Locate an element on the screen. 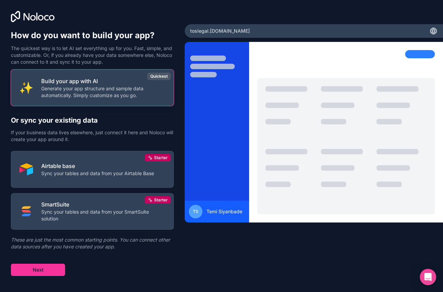 This screenshot has height=292, width=443. h1: How do you want to build your app? is located at coordinates (92, 35).